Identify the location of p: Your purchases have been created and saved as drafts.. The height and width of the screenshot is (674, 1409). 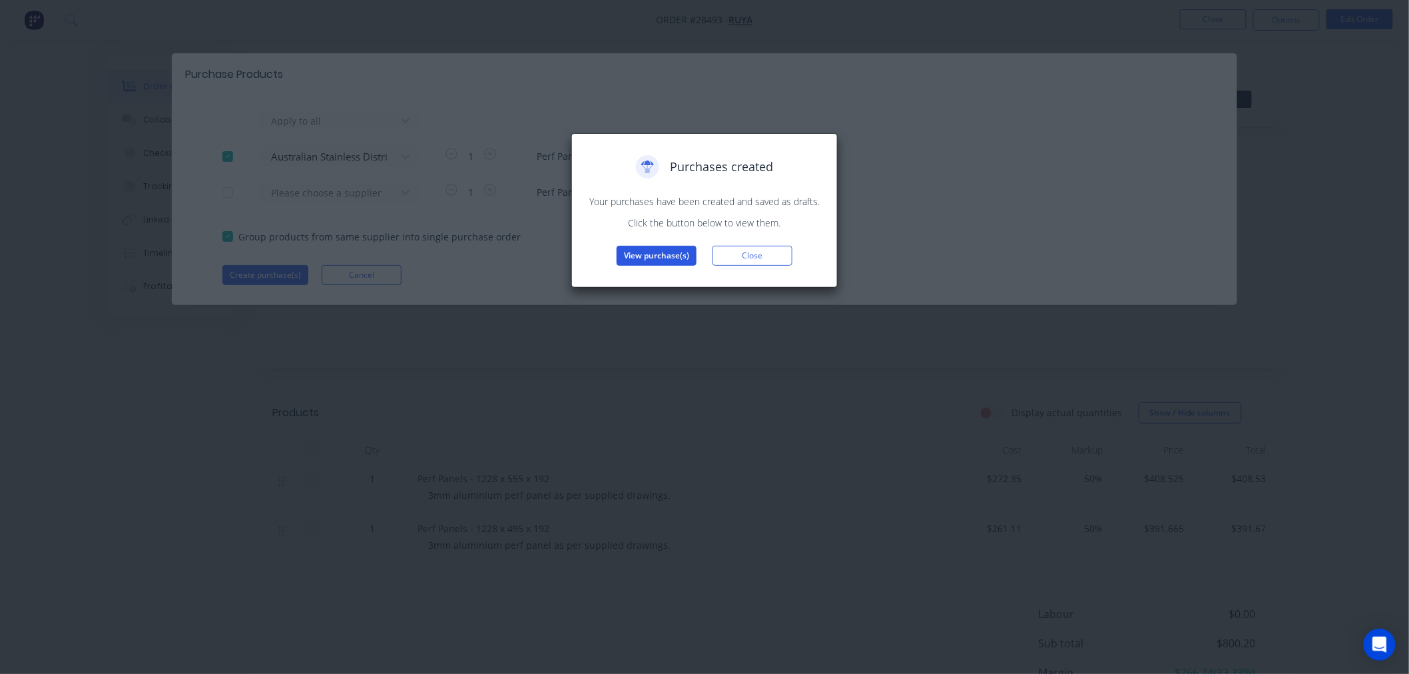
(705, 201).